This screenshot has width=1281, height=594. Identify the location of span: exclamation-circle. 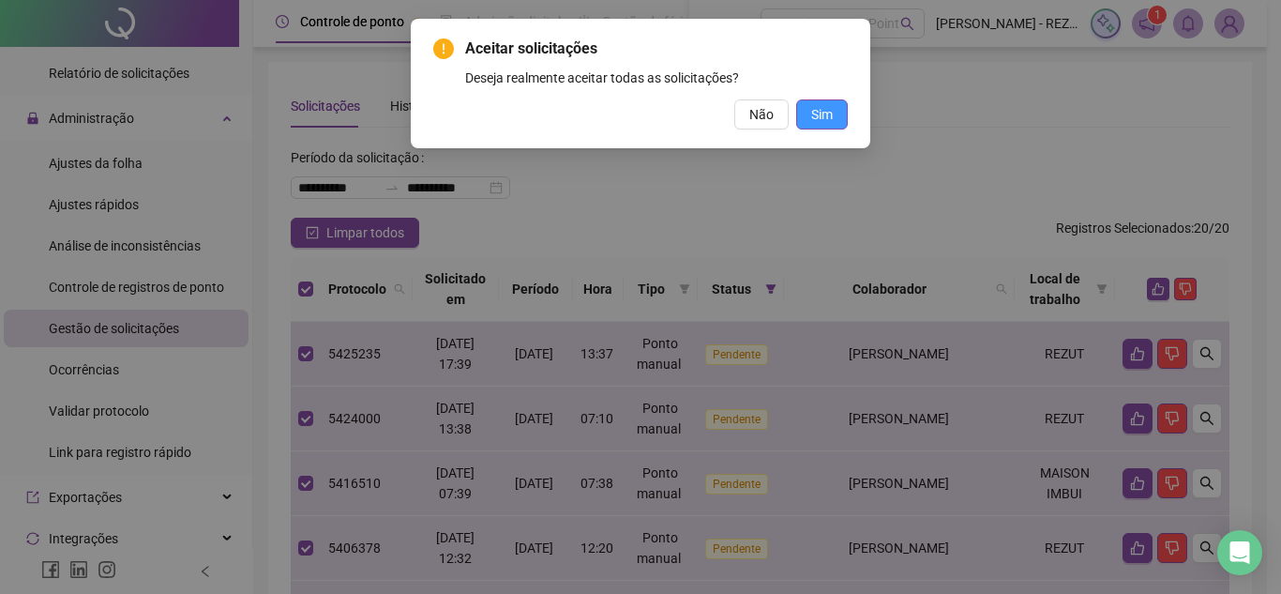
(444, 49).